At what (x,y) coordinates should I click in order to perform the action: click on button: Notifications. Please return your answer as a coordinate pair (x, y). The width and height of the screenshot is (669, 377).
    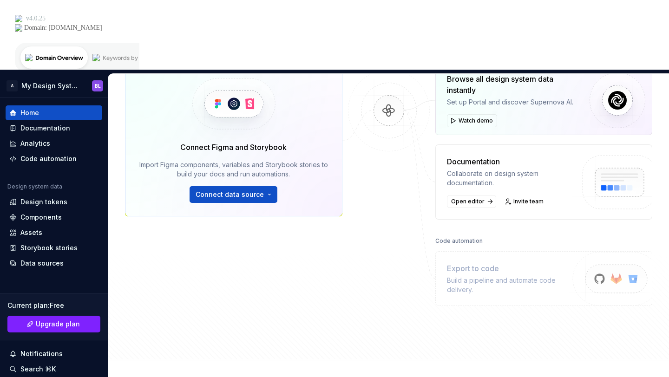
    Looking at the image, I should click on (54, 354).